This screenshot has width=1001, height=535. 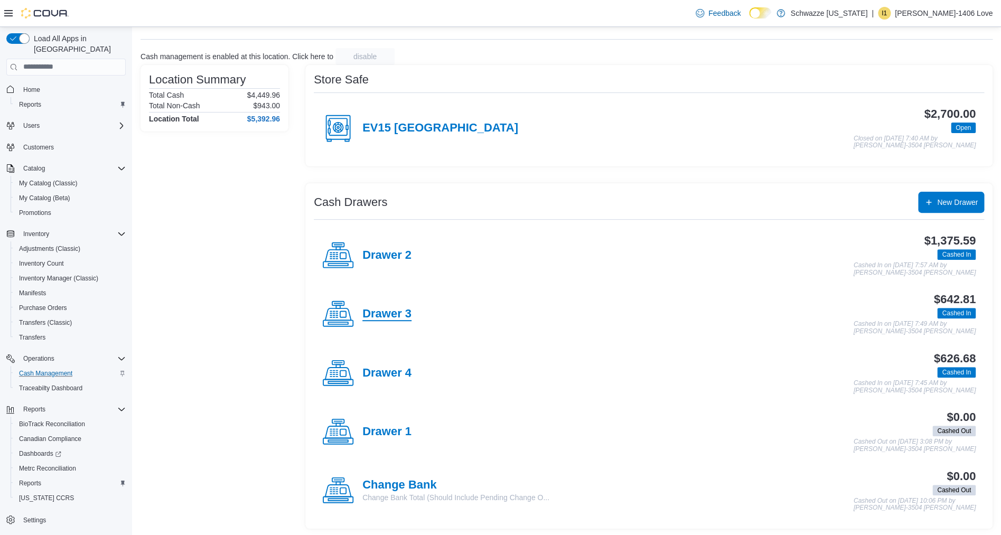 I want to click on a: Inventory Count, so click(x=41, y=264).